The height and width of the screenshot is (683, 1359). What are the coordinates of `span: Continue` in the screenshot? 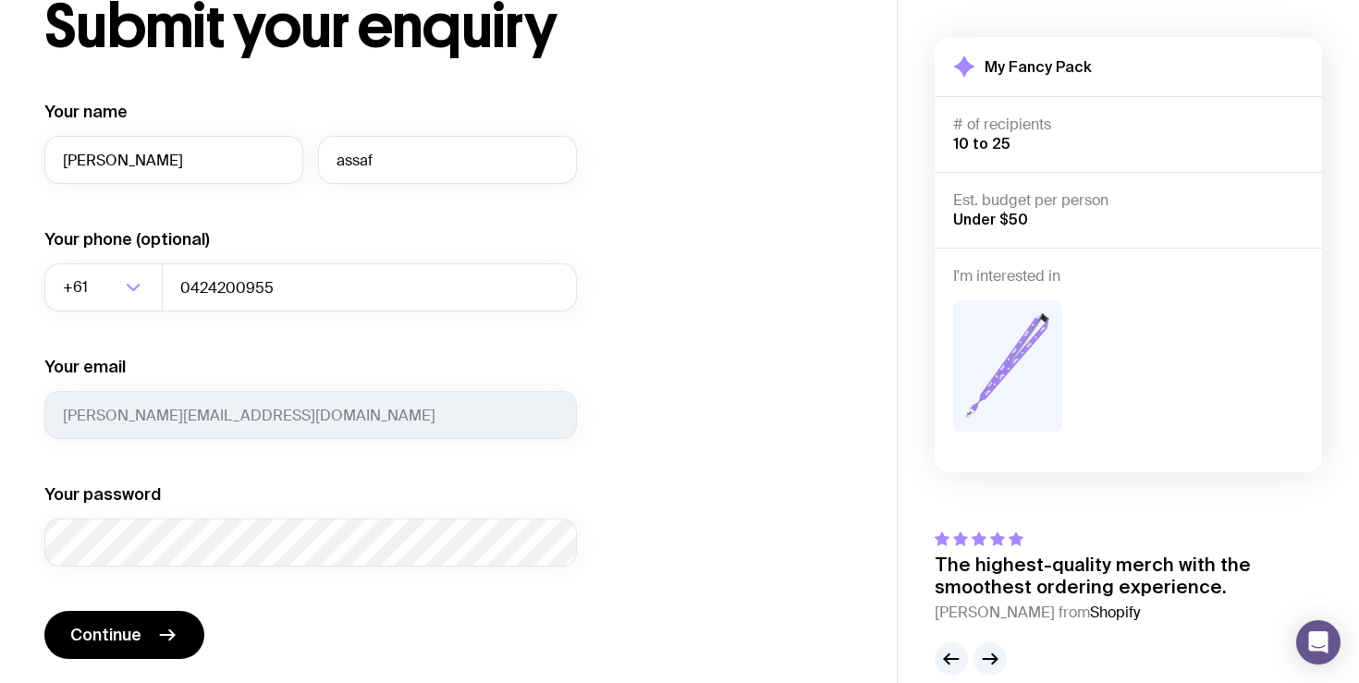 It's located at (105, 635).